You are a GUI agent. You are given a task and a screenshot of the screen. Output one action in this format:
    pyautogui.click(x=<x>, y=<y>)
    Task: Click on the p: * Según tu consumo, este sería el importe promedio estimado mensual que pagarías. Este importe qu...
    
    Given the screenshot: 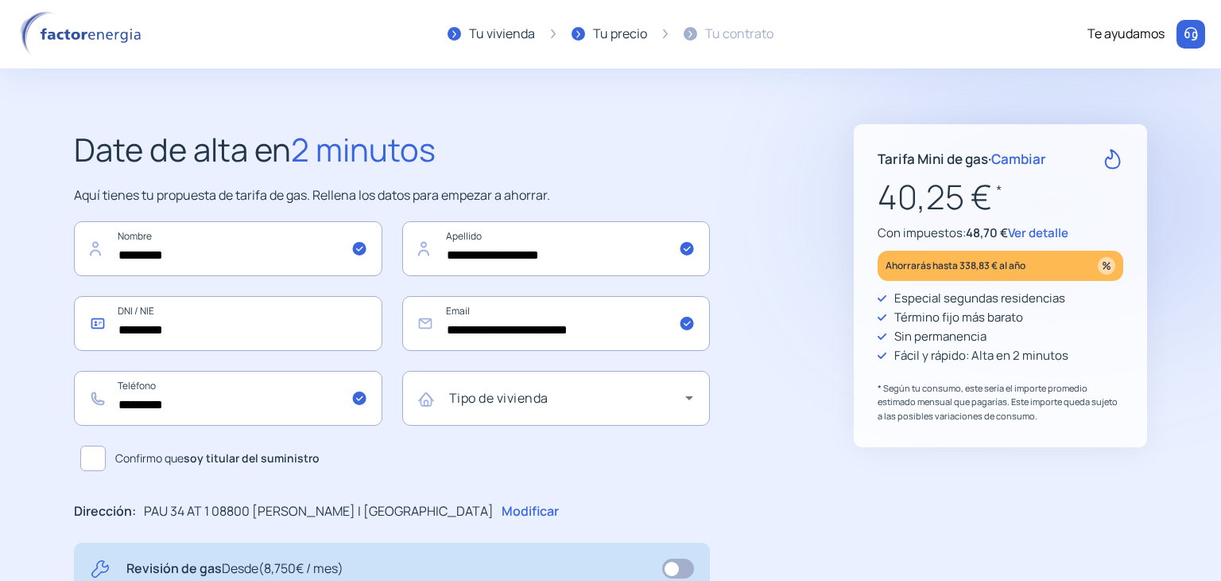 What is the action you would take?
    pyautogui.click(x=1000, y=402)
    